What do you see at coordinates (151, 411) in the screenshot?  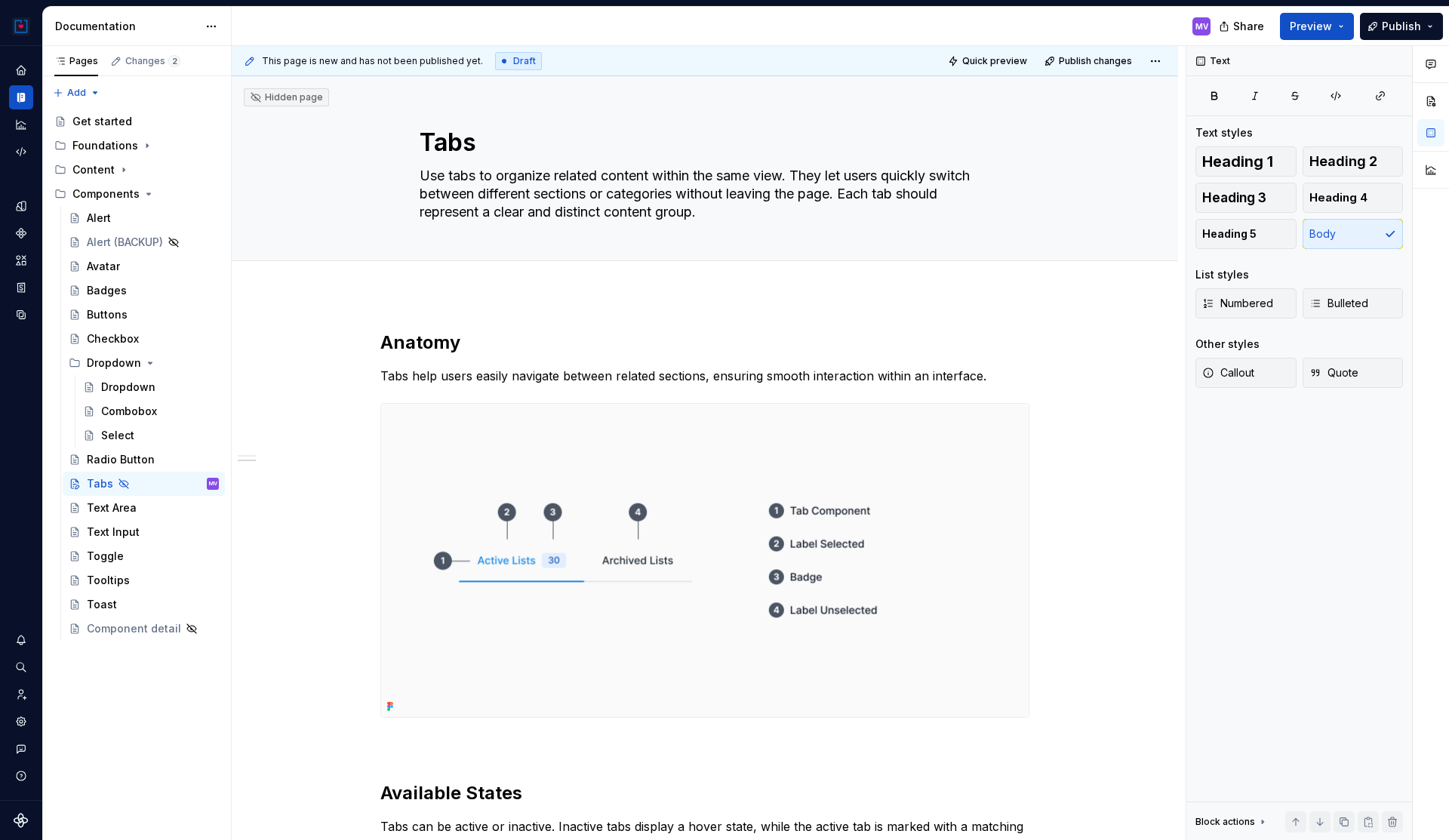 I see `a: Combobox` at bounding box center [151, 411].